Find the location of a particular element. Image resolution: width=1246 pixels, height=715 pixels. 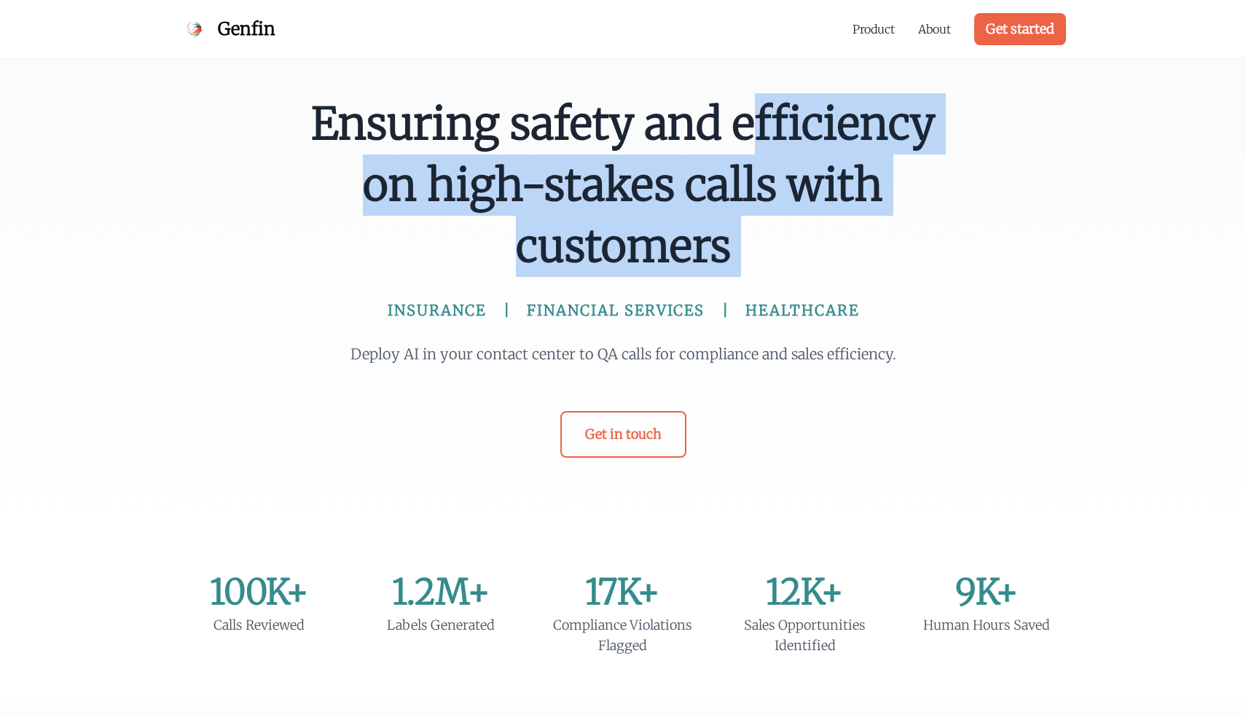

span: HEALTHCARE is located at coordinates (802, 310).